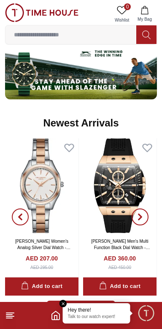 The width and height of the screenshot is (162, 329). What do you see at coordinates (42, 185) in the screenshot?
I see `img: Lee Cooper Women's Analog Silver Dial Watch - LC08006.530` at bounding box center [42, 185].